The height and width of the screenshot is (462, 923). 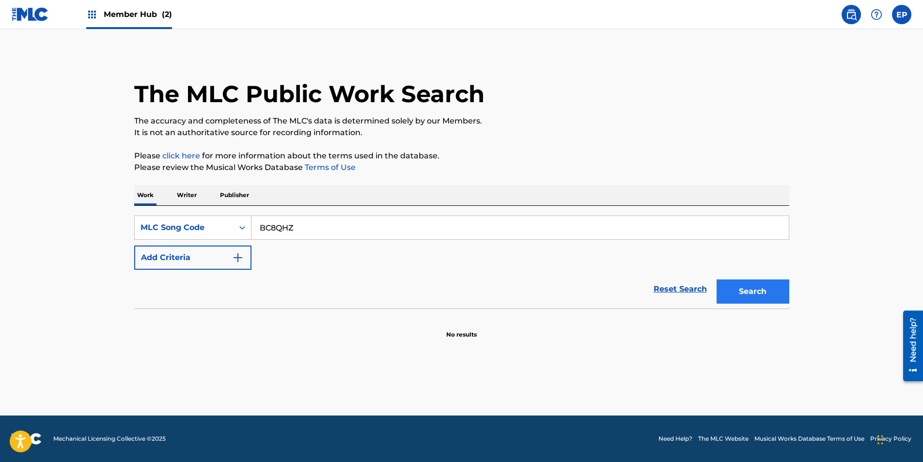 What do you see at coordinates (109, 439) in the screenshot?
I see `span: Mechanical Licensing Collective © 2025` at bounding box center [109, 439].